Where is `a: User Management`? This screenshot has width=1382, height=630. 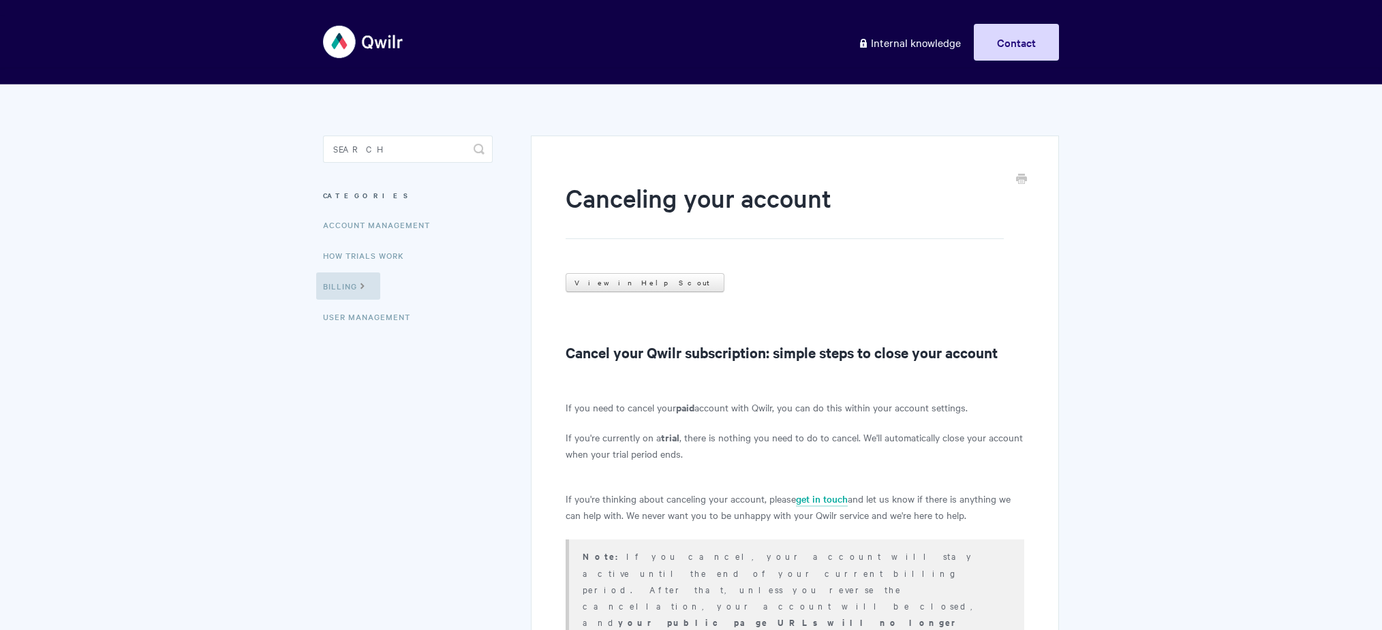
a: User Management is located at coordinates (371, 317).